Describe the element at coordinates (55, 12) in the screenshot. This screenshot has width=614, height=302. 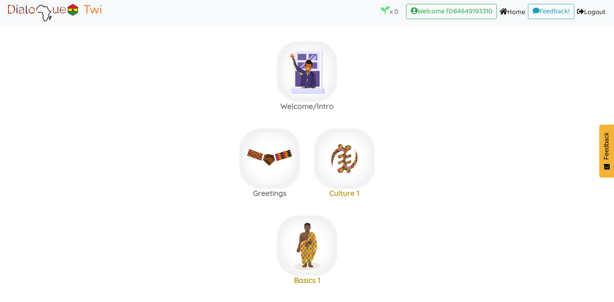
I see `img: Brand` at that location.